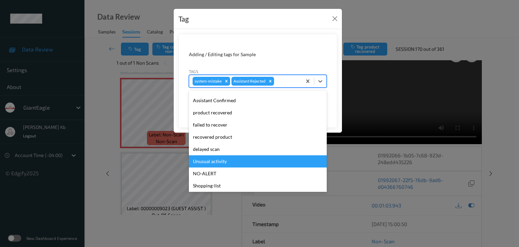  I want to click on div: system-mistake, so click(207, 81).